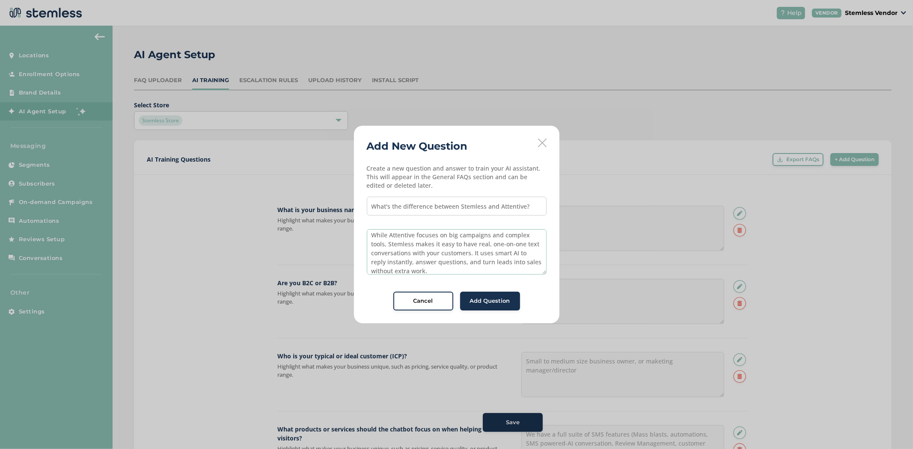  I want to click on input: Type your question, so click(457, 206).